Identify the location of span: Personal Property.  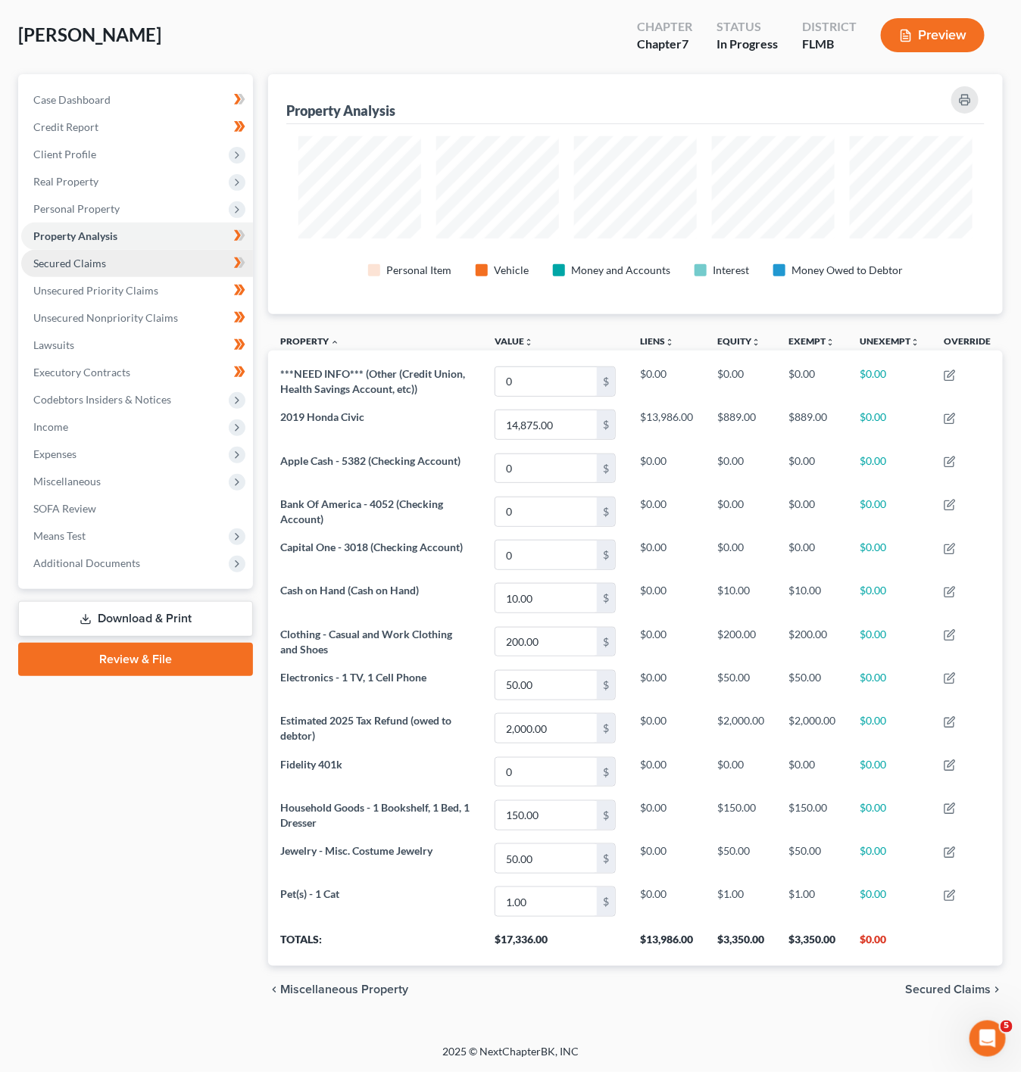
(76, 208).